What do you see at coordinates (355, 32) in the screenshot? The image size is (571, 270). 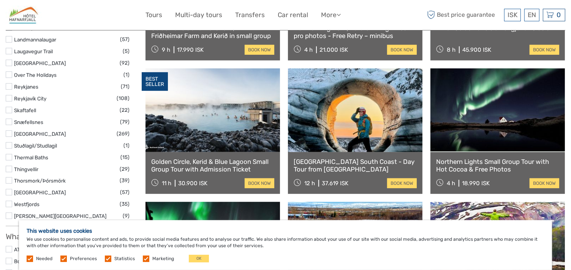 I see `a: Northern Lights w/Aurora Viking - free pro photos - Free Retry – minibus` at bounding box center [355, 32].